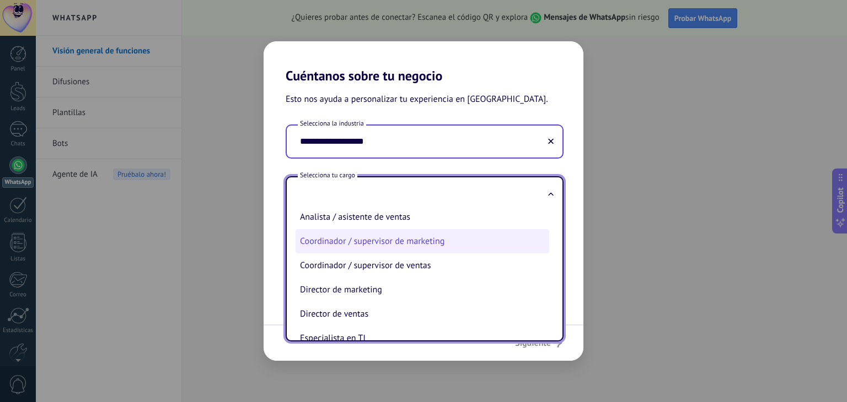  What do you see at coordinates (422, 241) in the screenshot?
I see `li: Coordinador / supervisor de marketing` at bounding box center [422, 241].